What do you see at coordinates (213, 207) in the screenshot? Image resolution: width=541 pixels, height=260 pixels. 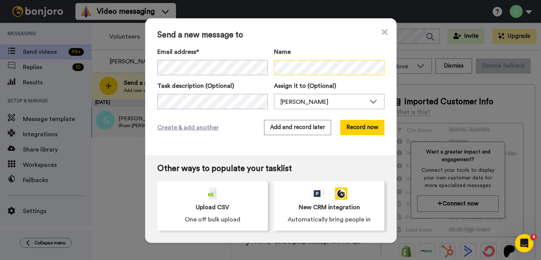 I see `span: Upload CSV` at bounding box center [213, 207].